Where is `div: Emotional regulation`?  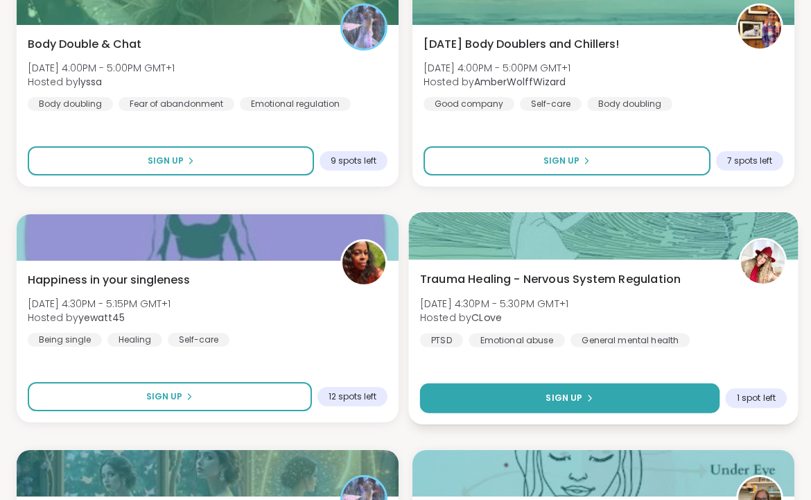 div: Emotional regulation is located at coordinates (295, 104).